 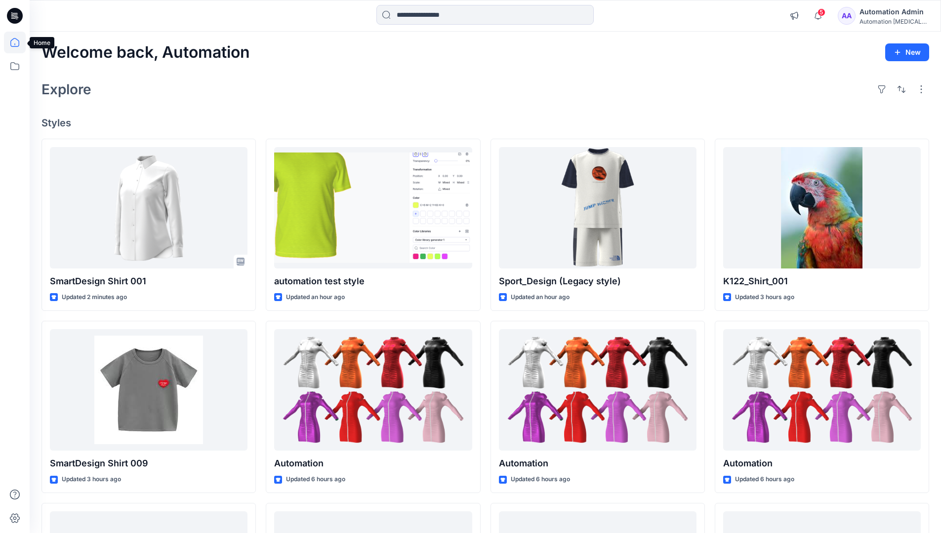 I want to click on h2: Welcome back, Automation, so click(x=146, y=52).